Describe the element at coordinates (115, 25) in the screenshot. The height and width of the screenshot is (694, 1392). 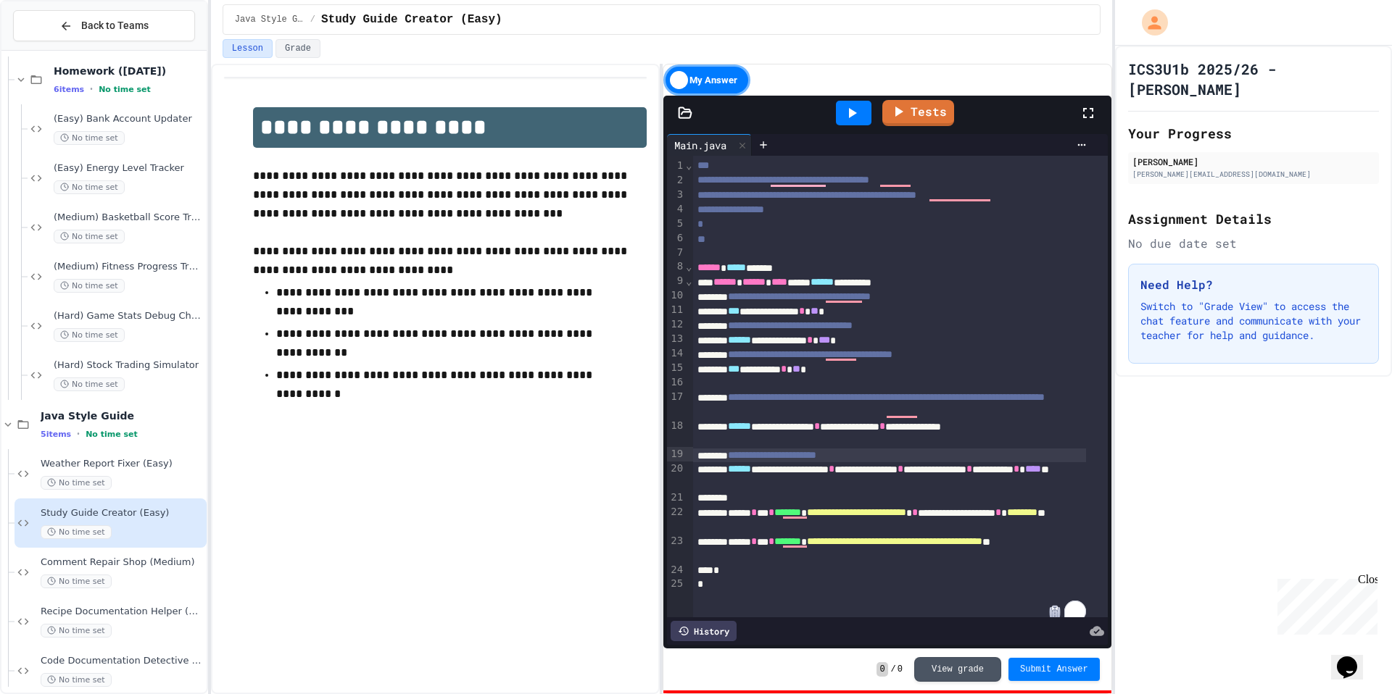
I see `span: Back to Teams` at that location.